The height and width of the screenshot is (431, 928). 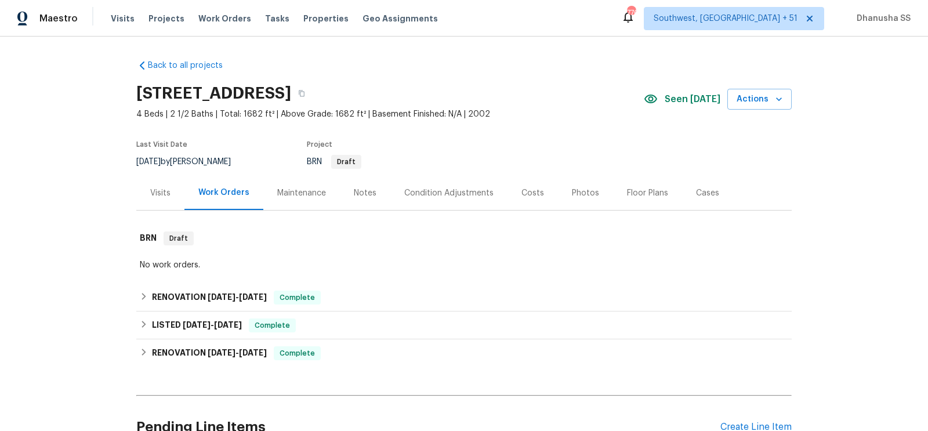 I want to click on span: Properties, so click(x=326, y=19).